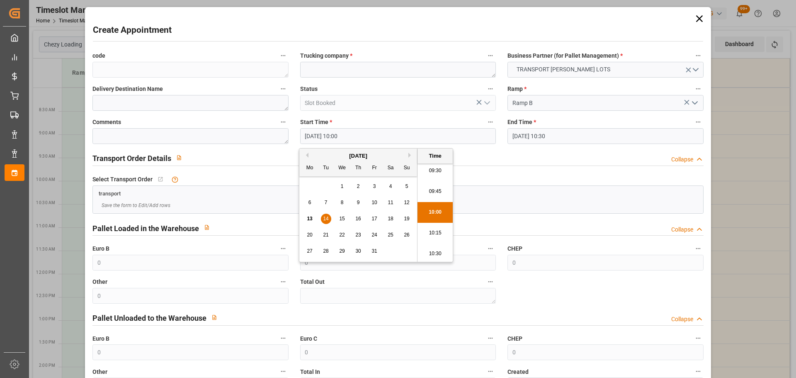  I want to click on button: Euro C, so click(490, 248).